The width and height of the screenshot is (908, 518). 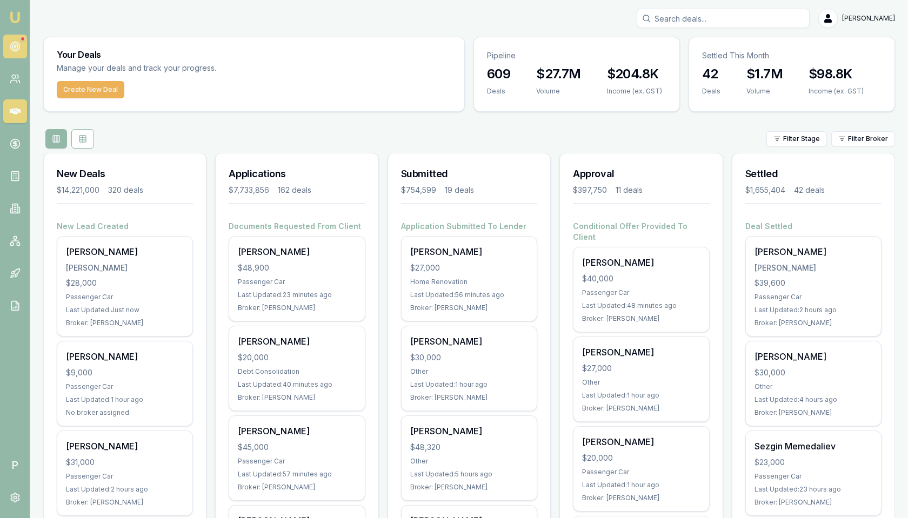 I want to click on img: emu-icon-u.png, so click(x=15, y=17).